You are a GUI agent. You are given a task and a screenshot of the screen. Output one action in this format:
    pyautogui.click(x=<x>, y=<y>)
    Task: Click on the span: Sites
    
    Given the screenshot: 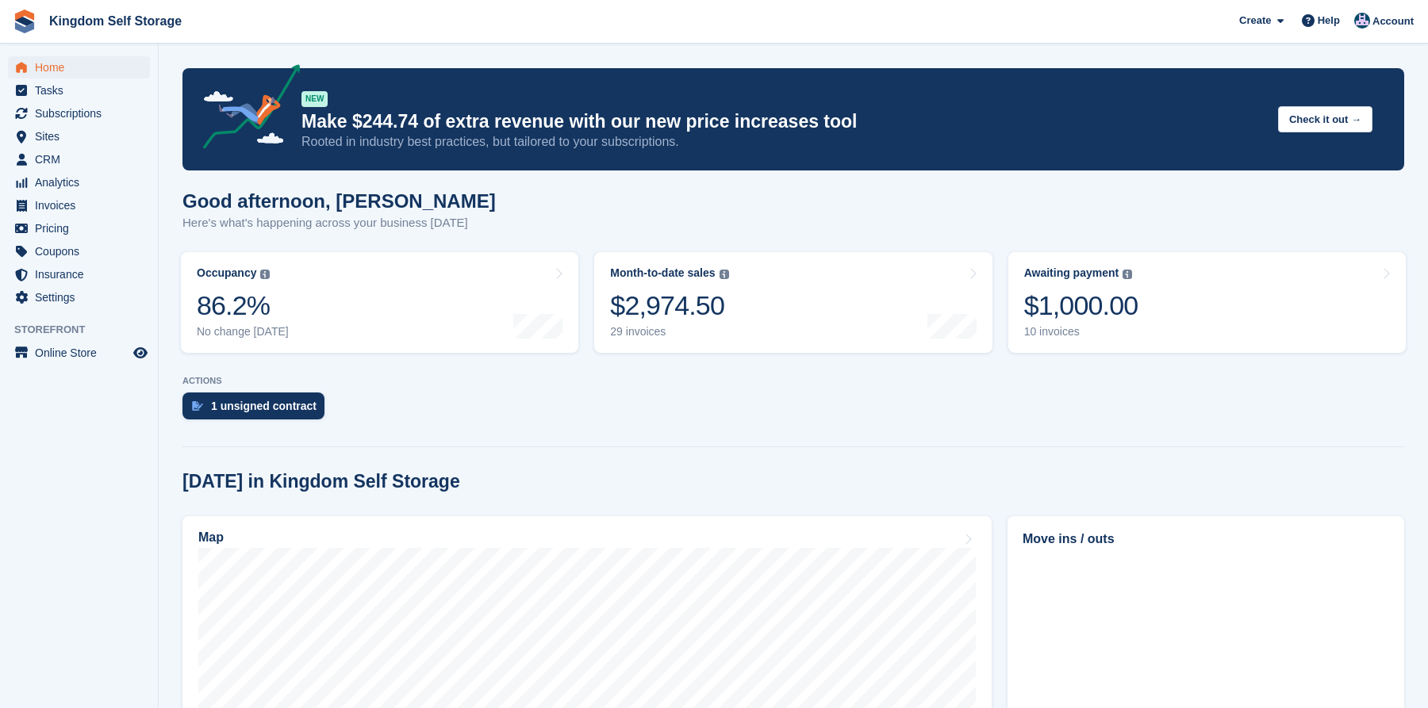 What is the action you would take?
    pyautogui.click(x=83, y=136)
    